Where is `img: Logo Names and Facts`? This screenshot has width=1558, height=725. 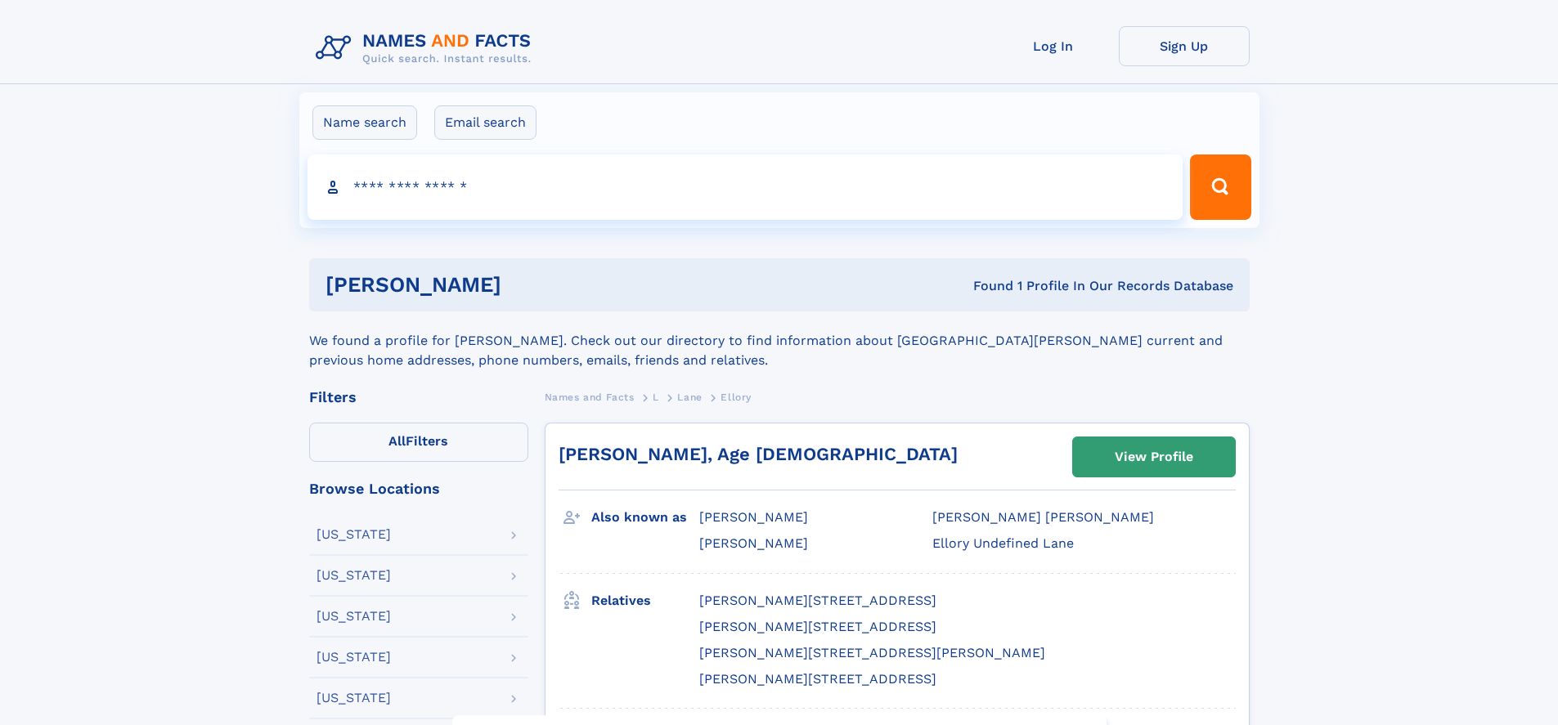 img: Logo Names and Facts is located at coordinates (427, 48).